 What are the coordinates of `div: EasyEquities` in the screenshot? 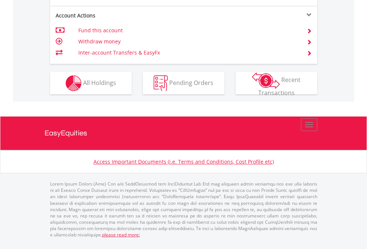 It's located at (184, 133).